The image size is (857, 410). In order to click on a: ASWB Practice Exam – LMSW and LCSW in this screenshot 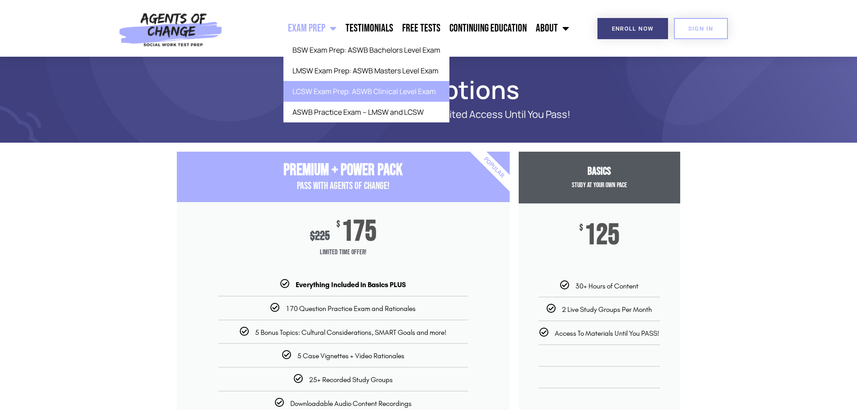, I will do `click(366, 112)`.